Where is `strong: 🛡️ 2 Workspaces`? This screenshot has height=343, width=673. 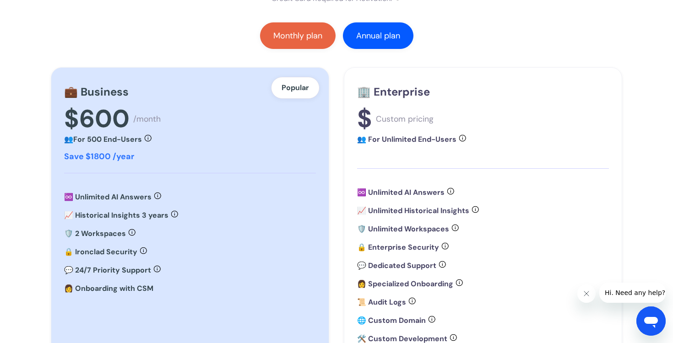
strong: 🛡️ 2 Workspaces is located at coordinates (95, 233).